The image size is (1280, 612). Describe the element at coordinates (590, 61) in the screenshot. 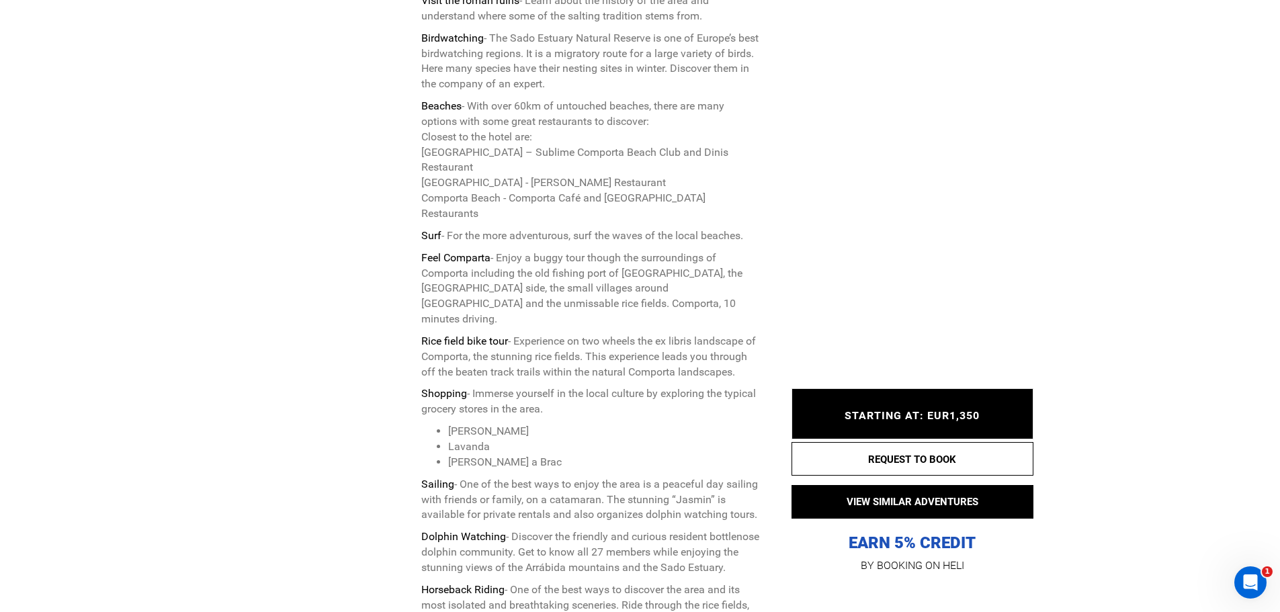

I see `p: - The Sado Estuary Natural Reserve is one of Europe’s best birdwatching regions. It is a migrator...` at that location.